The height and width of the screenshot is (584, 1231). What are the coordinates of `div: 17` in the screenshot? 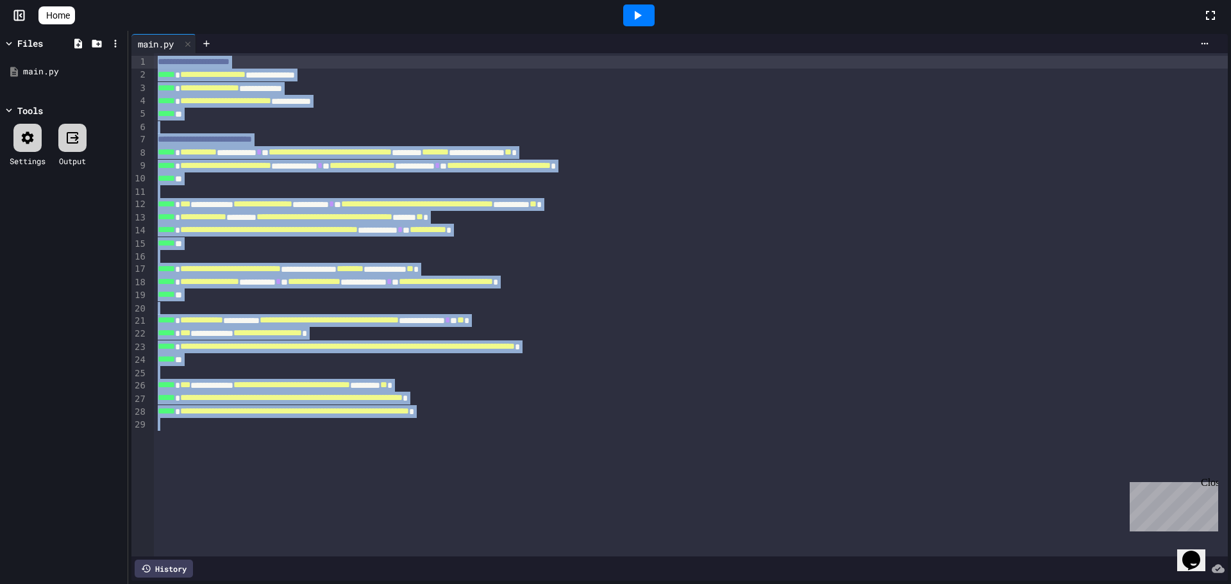 It's located at (139, 269).